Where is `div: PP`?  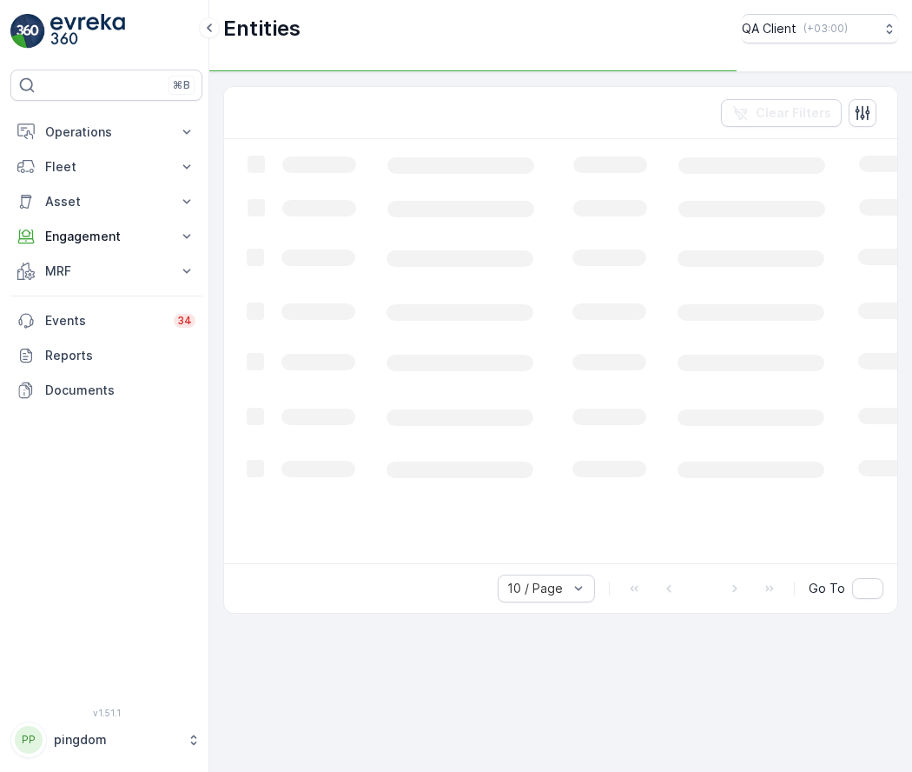
div: PP is located at coordinates (29, 740).